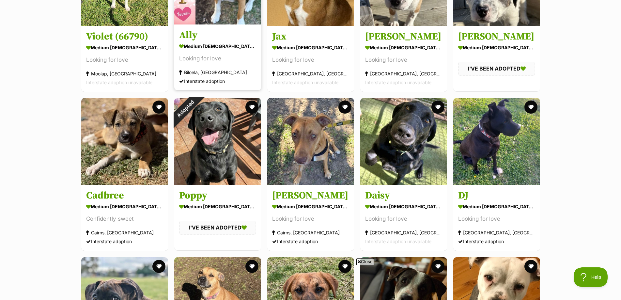  I want to click on span: Close, so click(365, 262).